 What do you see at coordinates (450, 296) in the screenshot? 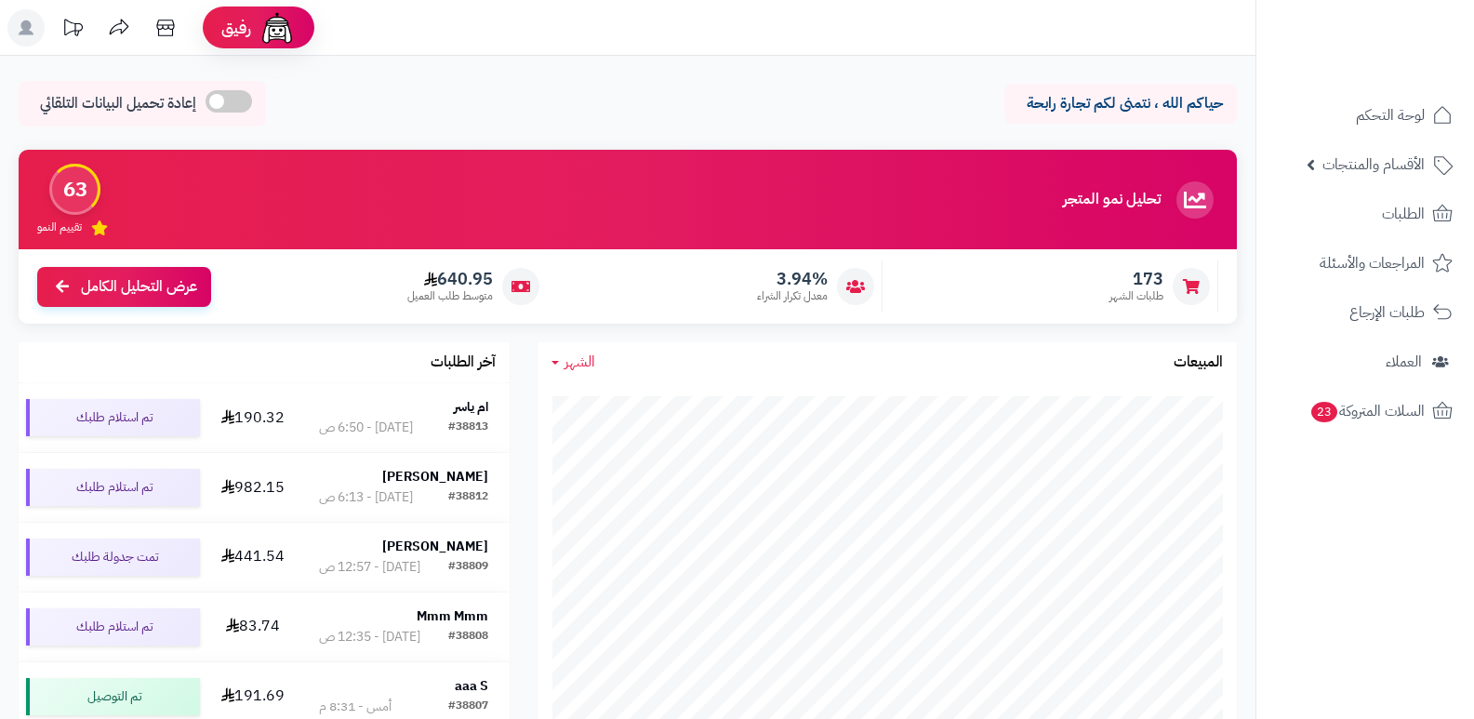
I see `span: متوسط طلب العميل` at bounding box center [450, 296].